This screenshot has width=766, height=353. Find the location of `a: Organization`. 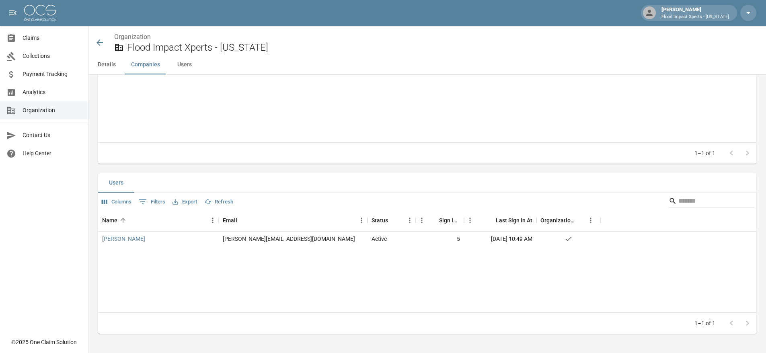

a: Organization is located at coordinates (132, 37).